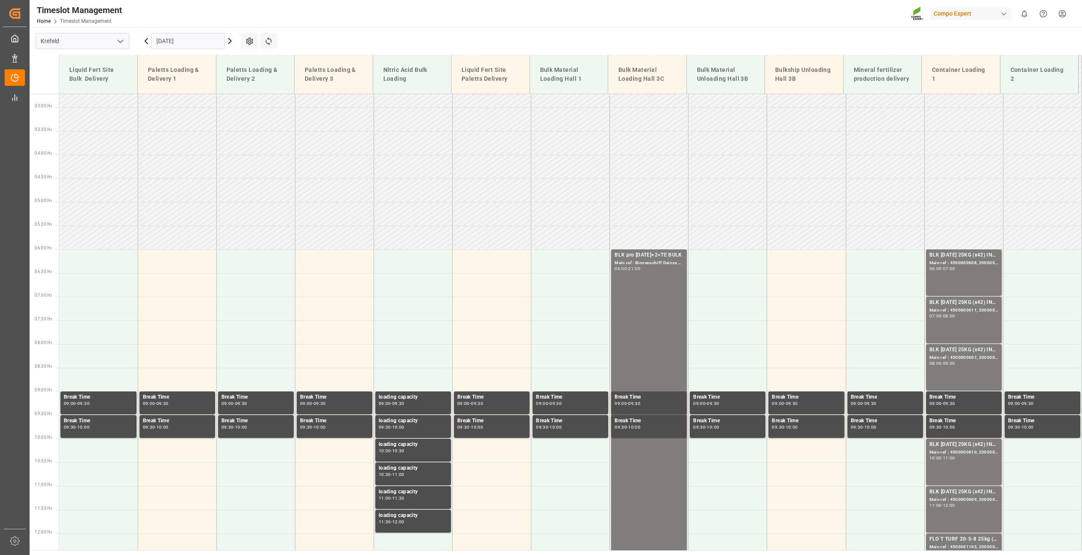  What do you see at coordinates (43, 508) in the screenshot?
I see `span: 11:30 Hr` at bounding box center [43, 508].